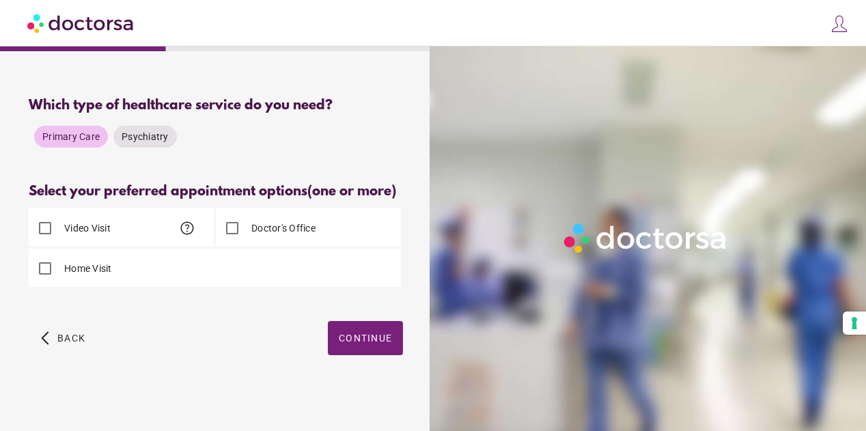  What do you see at coordinates (216, 105) in the screenshot?
I see `div: Which type of healthcare service do you need?` at bounding box center [216, 105].